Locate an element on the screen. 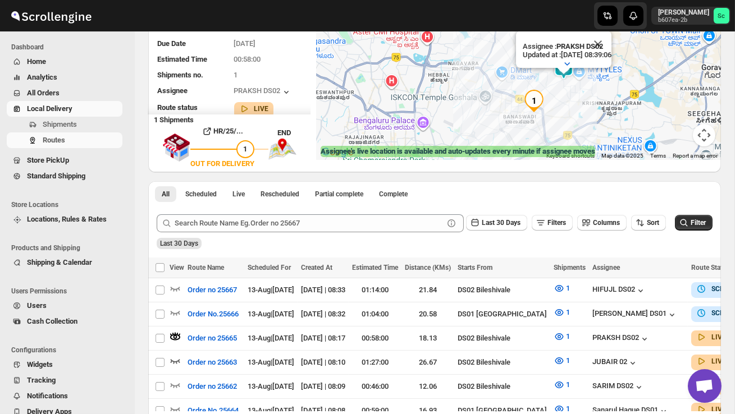 Image resolution: width=735 pixels, height=414 pixels. a: Open chat is located at coordinates (704, 386).